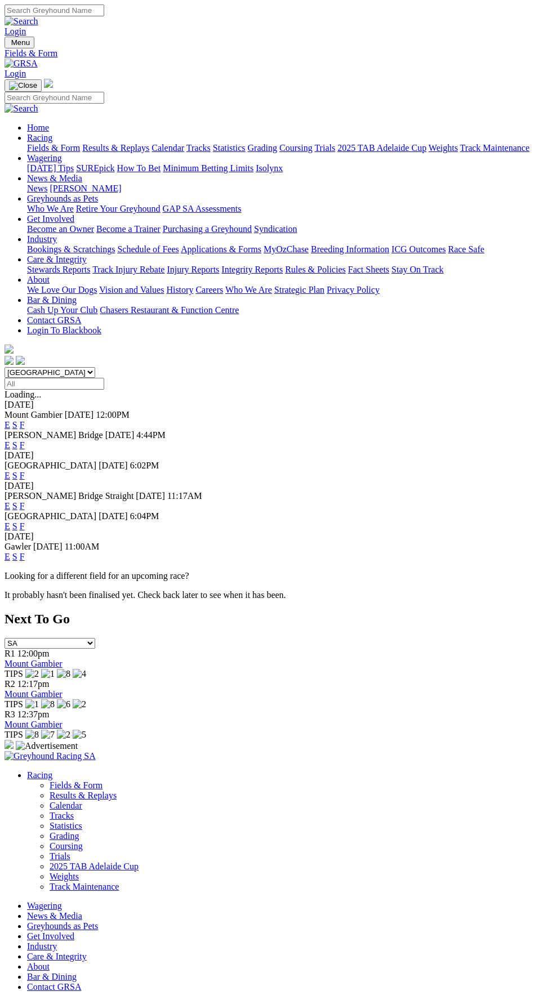 The height and width of the screenshot is (1000, 552). I want to click on img: 4, so click(79, 674).